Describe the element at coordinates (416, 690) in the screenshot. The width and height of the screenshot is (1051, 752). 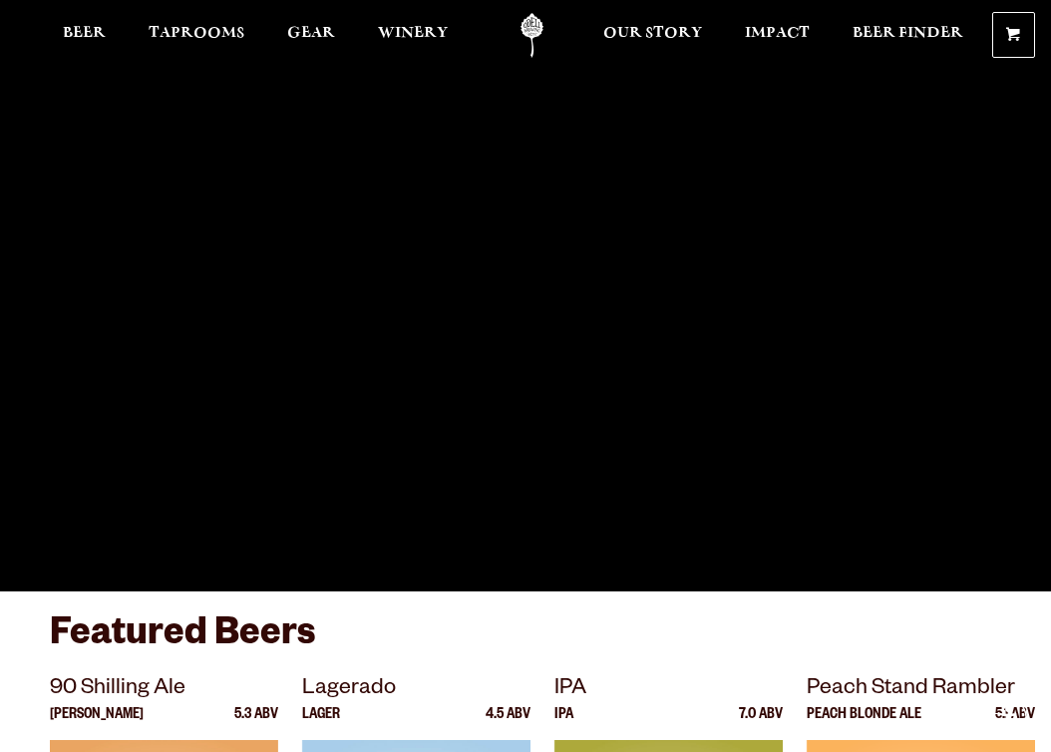
I see `p: Lagerado` at that location.